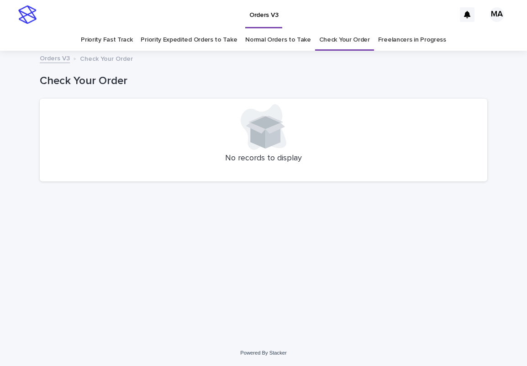  What do you see at coordinates (497, 15) in the screenshot?
I see `div: MA` at bounding box center [497, 15].